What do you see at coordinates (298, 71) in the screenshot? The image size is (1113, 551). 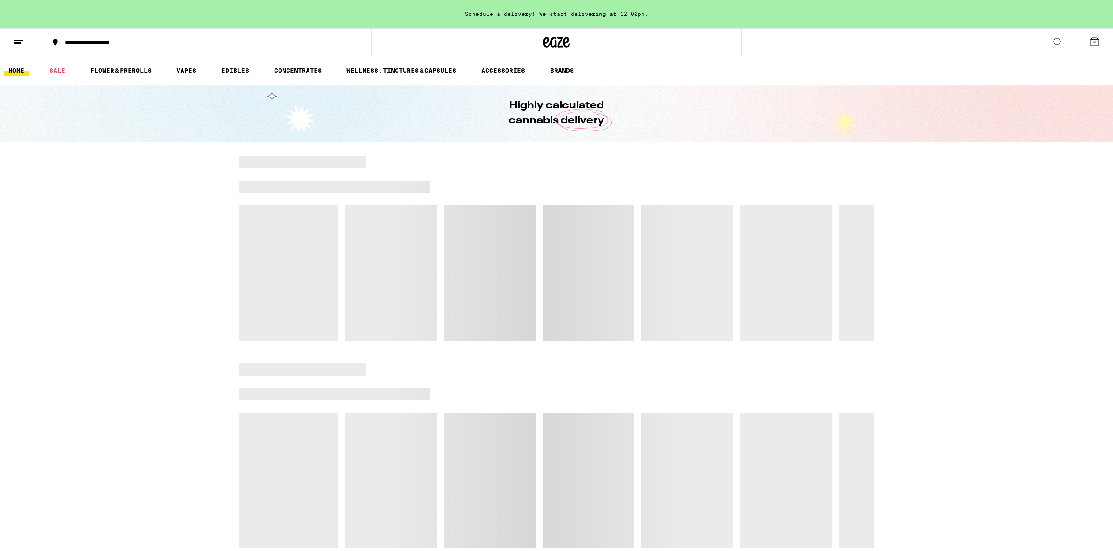 I see `a: CONCENTRATES` at bounding box center [298, 71].